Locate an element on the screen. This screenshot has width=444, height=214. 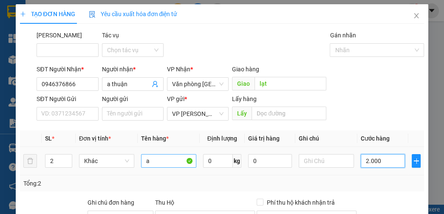
img: icon is located at coordinates (92, 14).